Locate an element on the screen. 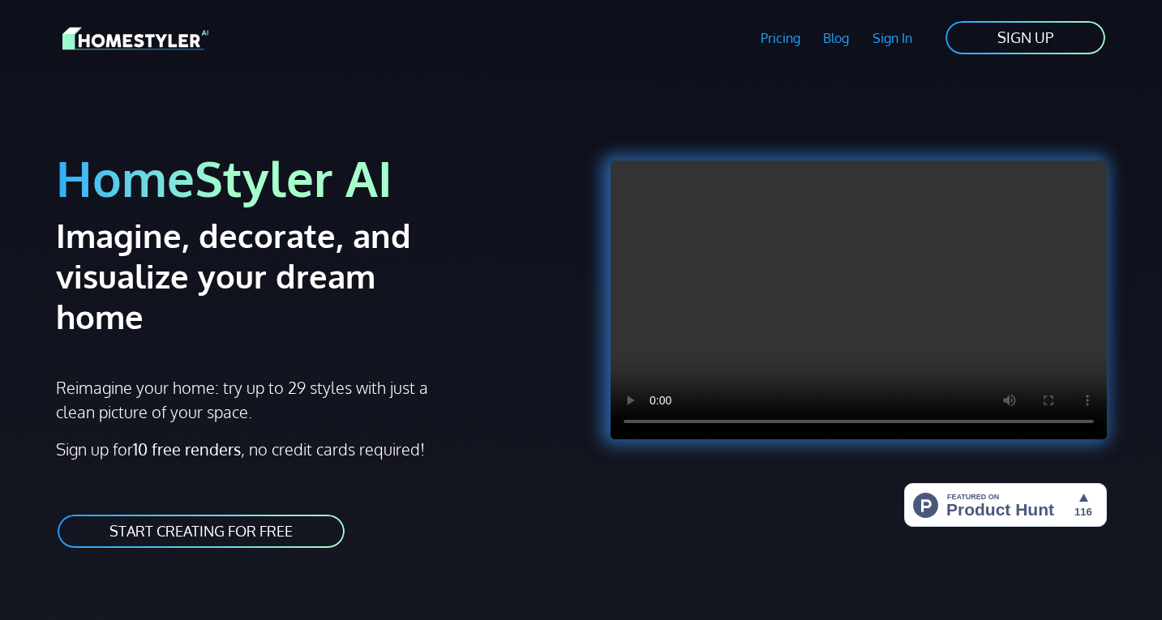  h2: Imagine, decorate, and visualize your dream home is located at coordinates (262, 276).